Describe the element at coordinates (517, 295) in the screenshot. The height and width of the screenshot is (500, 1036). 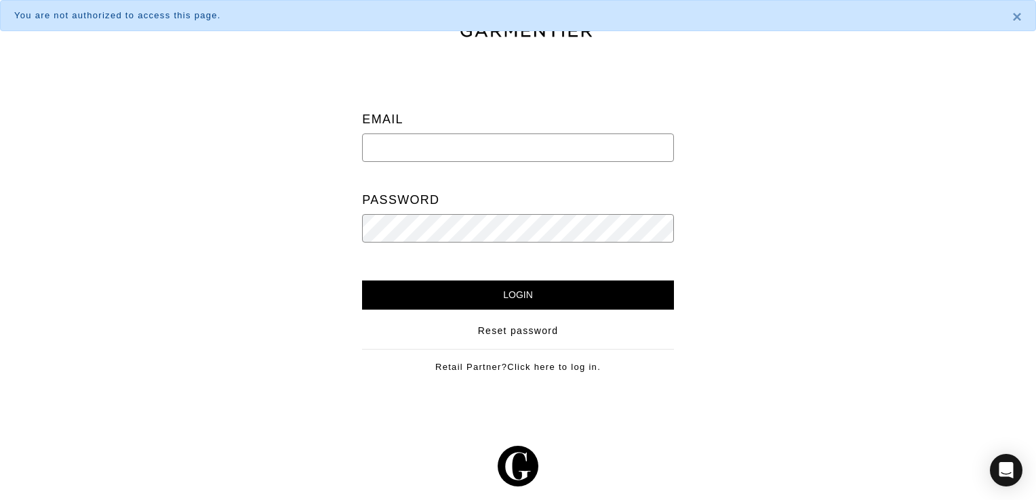
I see `input: Login` at that location.